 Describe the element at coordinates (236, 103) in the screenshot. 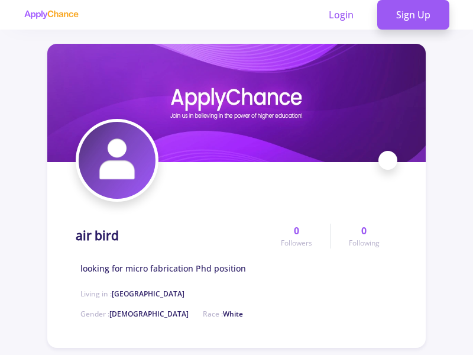

I see `img: air birdcover image` at that location.